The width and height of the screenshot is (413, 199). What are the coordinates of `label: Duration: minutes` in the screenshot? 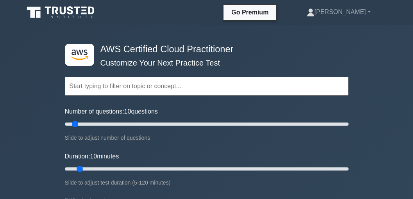 It's located at (92, 157).